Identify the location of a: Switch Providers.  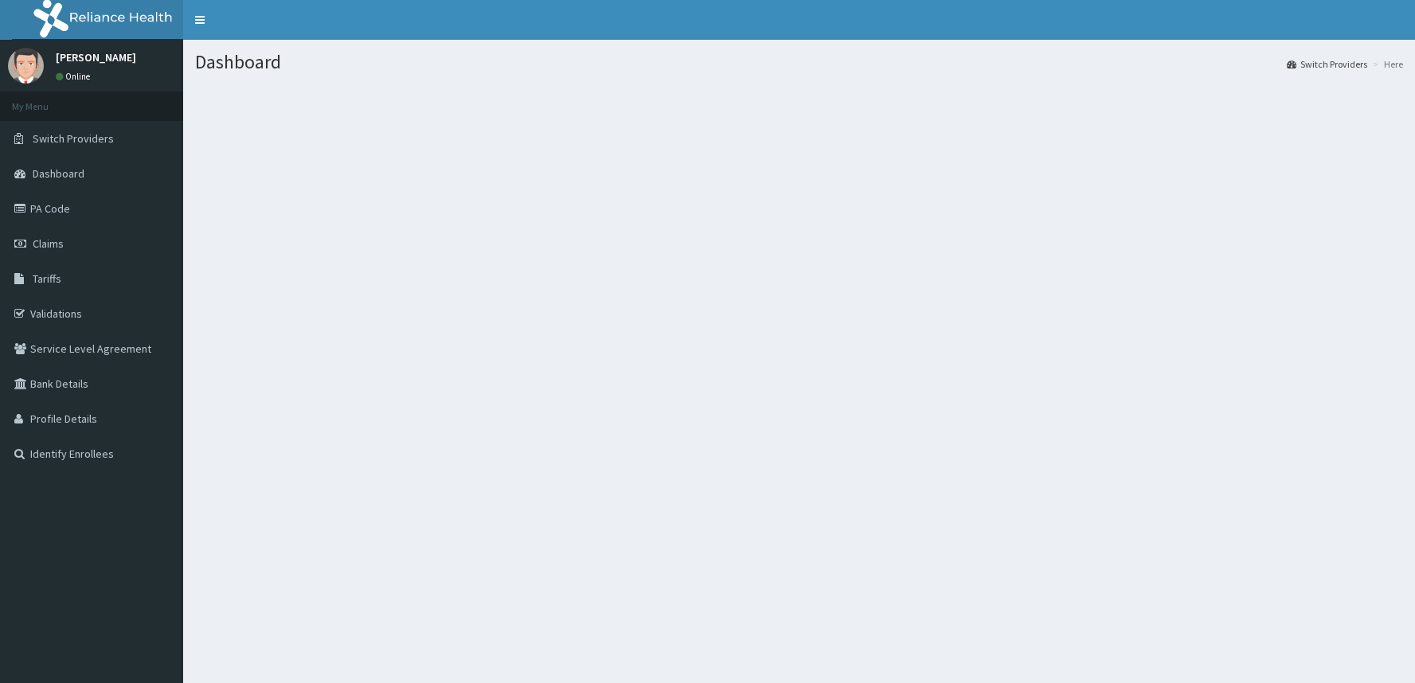
(1326, 64).